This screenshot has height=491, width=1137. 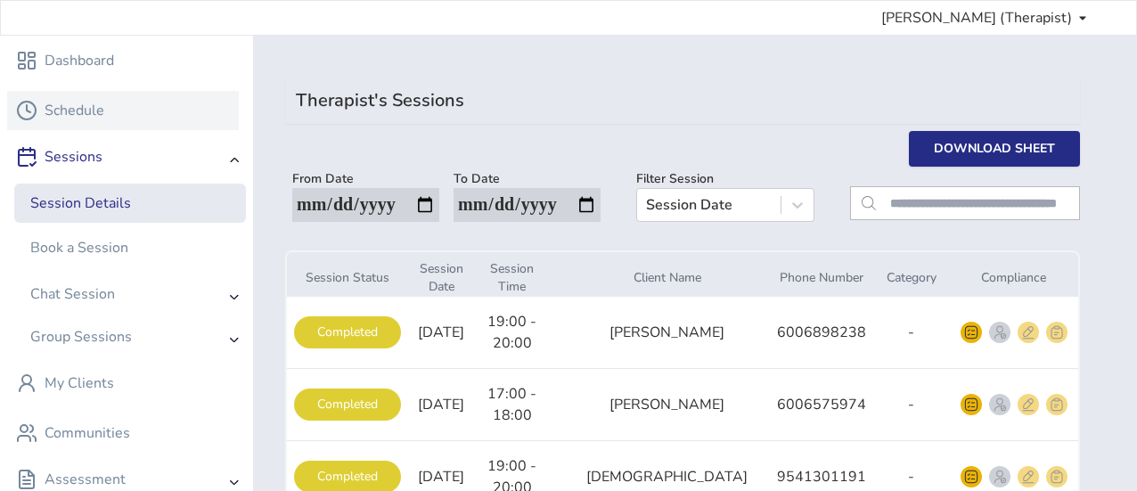 What do you see at coordinates (365, 179) in the screenshot?
I see `div: From Date` at bounding box center [365, 179].